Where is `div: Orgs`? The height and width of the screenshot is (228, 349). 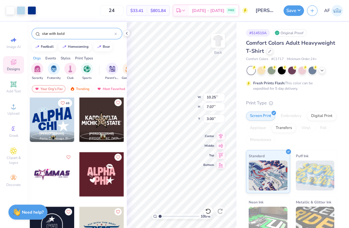 div: Orgs is located at coordinates (37, 58).